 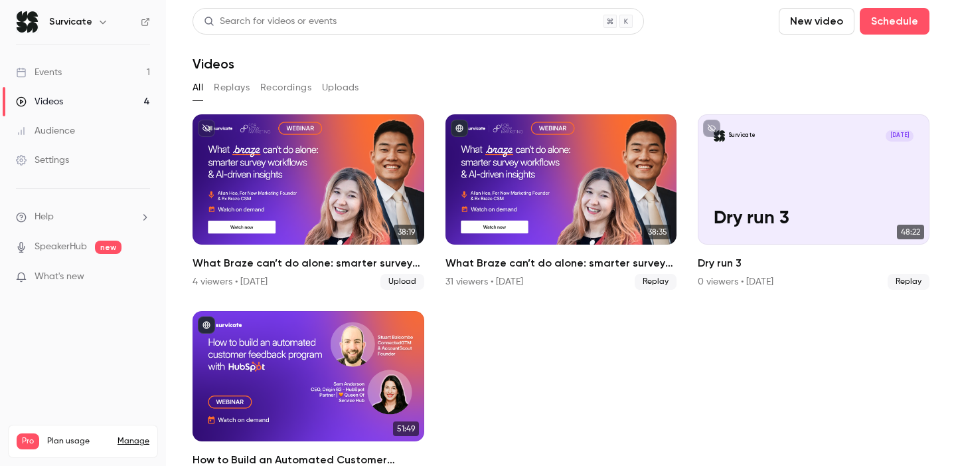 What do you see at coordinates (341, 88) in the screenshot?
I see `button: Uploads` at bounding box center [341, 88].